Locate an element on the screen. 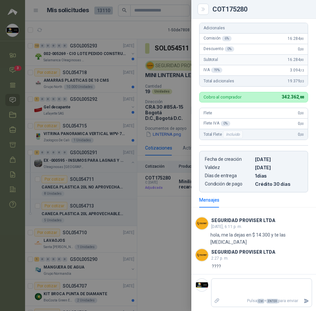 The image size is (316, 311). div: Incluido is located at coordinates (233, 134).